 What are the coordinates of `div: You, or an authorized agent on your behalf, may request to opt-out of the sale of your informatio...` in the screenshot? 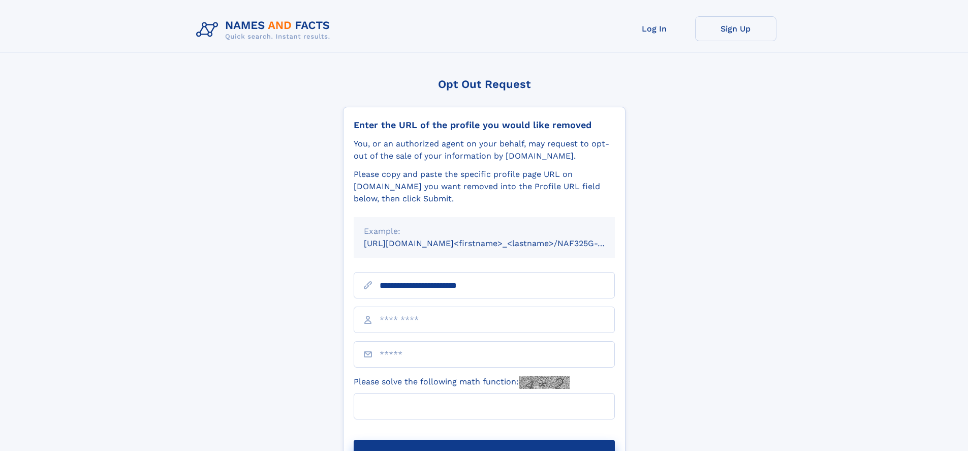 It's located at (484, 150).